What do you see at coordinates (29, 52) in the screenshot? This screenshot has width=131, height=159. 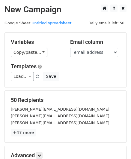 I see `a: Copy/paste...` at bounding box center [29, 52].